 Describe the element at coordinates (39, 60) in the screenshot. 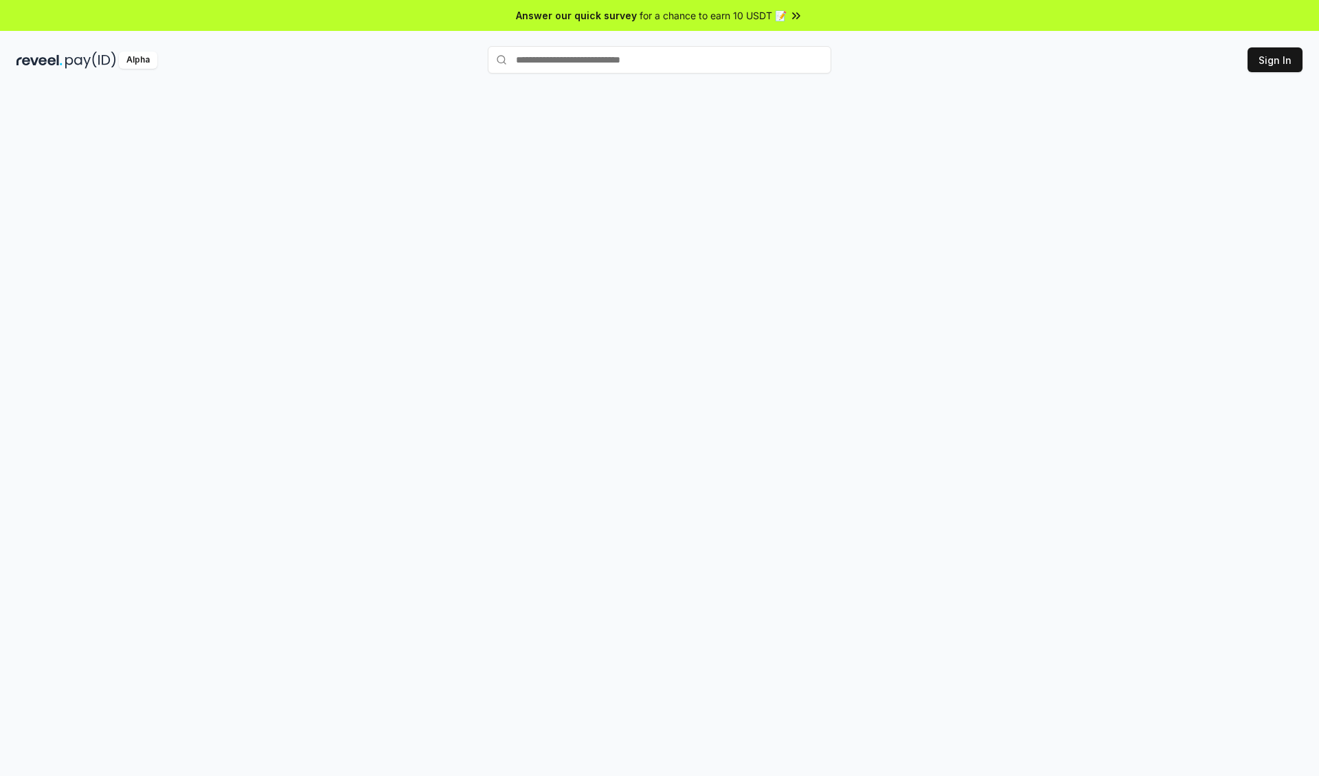

I see `img: reveel_dark` at that location.